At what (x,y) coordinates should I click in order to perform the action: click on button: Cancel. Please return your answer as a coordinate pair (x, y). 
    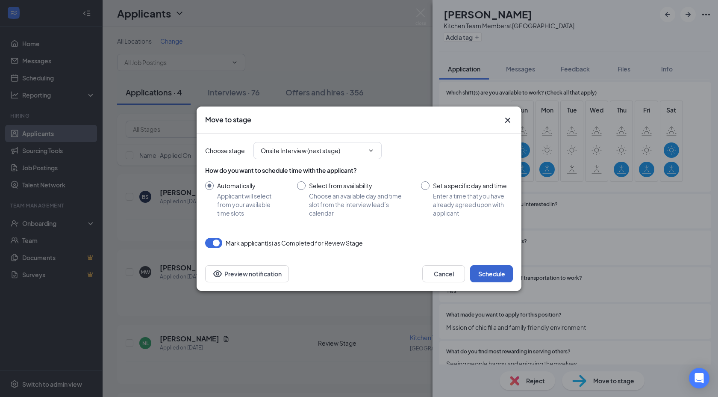
    Looking at the image, I should click on (444, 274).